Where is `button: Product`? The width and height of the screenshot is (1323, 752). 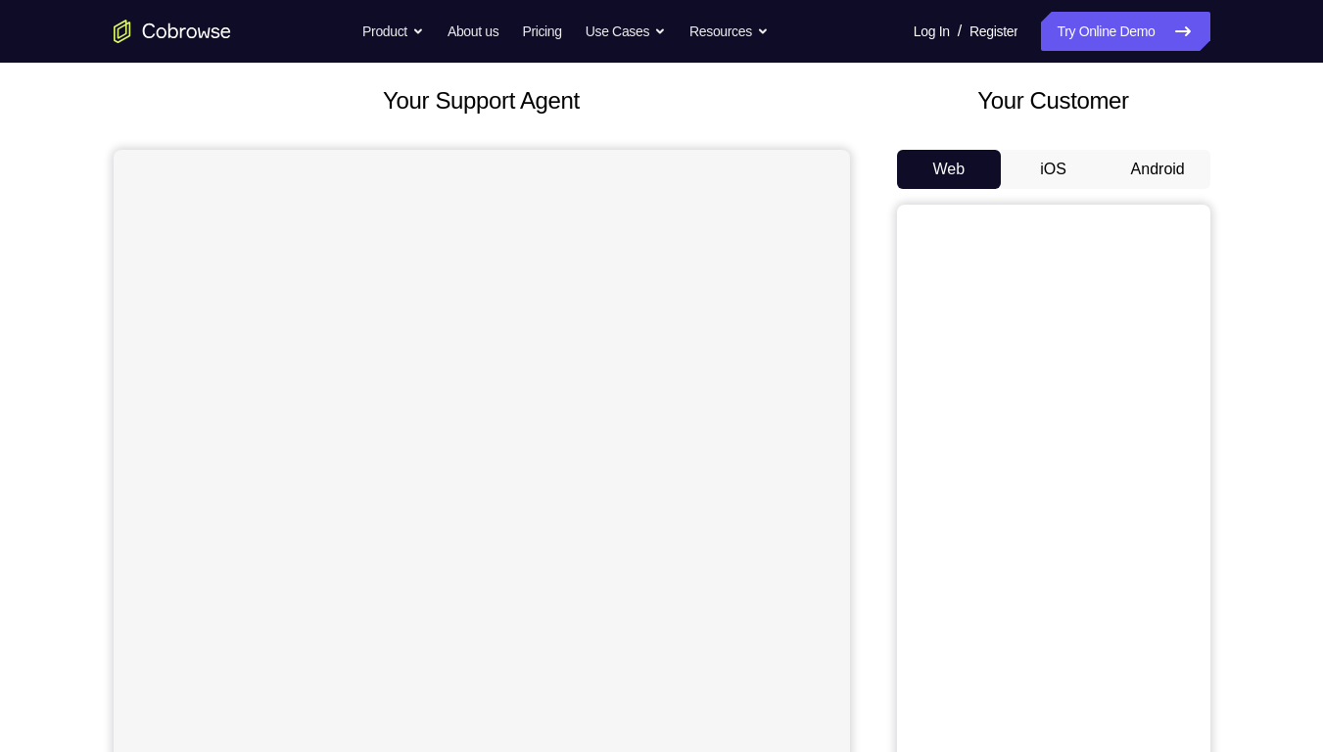
button: Product is located at coordinates (393, 31).